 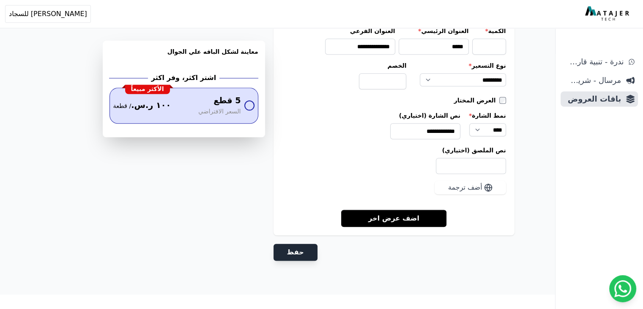 I want to click on img: MatajerTech Logo, so click(x=608, y=14).